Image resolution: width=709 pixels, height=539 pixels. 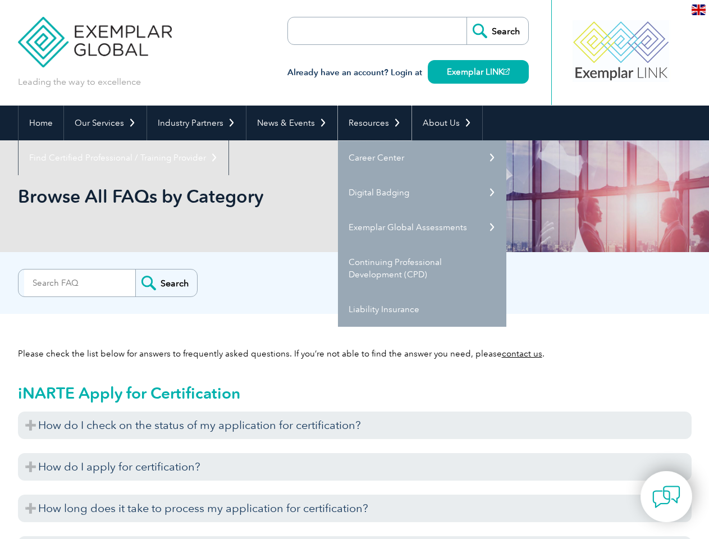 What do you see at coordinates (422, 158) in the screenshot?
I see `a: Career Center` at bounding box center [422, 158].